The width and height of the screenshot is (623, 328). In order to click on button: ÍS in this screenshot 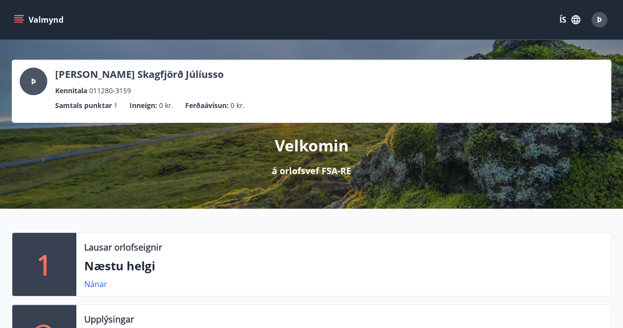, I will do `click(570, 20)`.